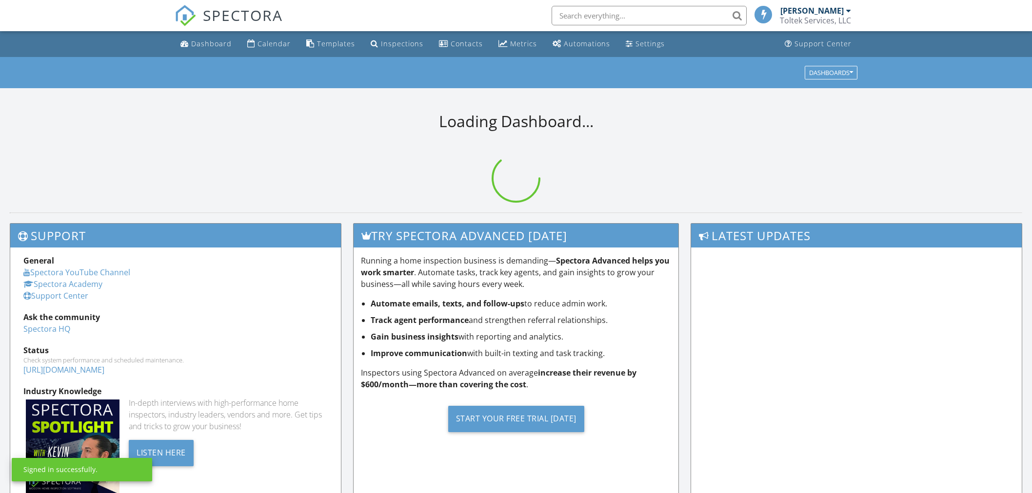 This screenshot has width=1032, height=493. I want to click on div: Support Center, so click(823, 43).